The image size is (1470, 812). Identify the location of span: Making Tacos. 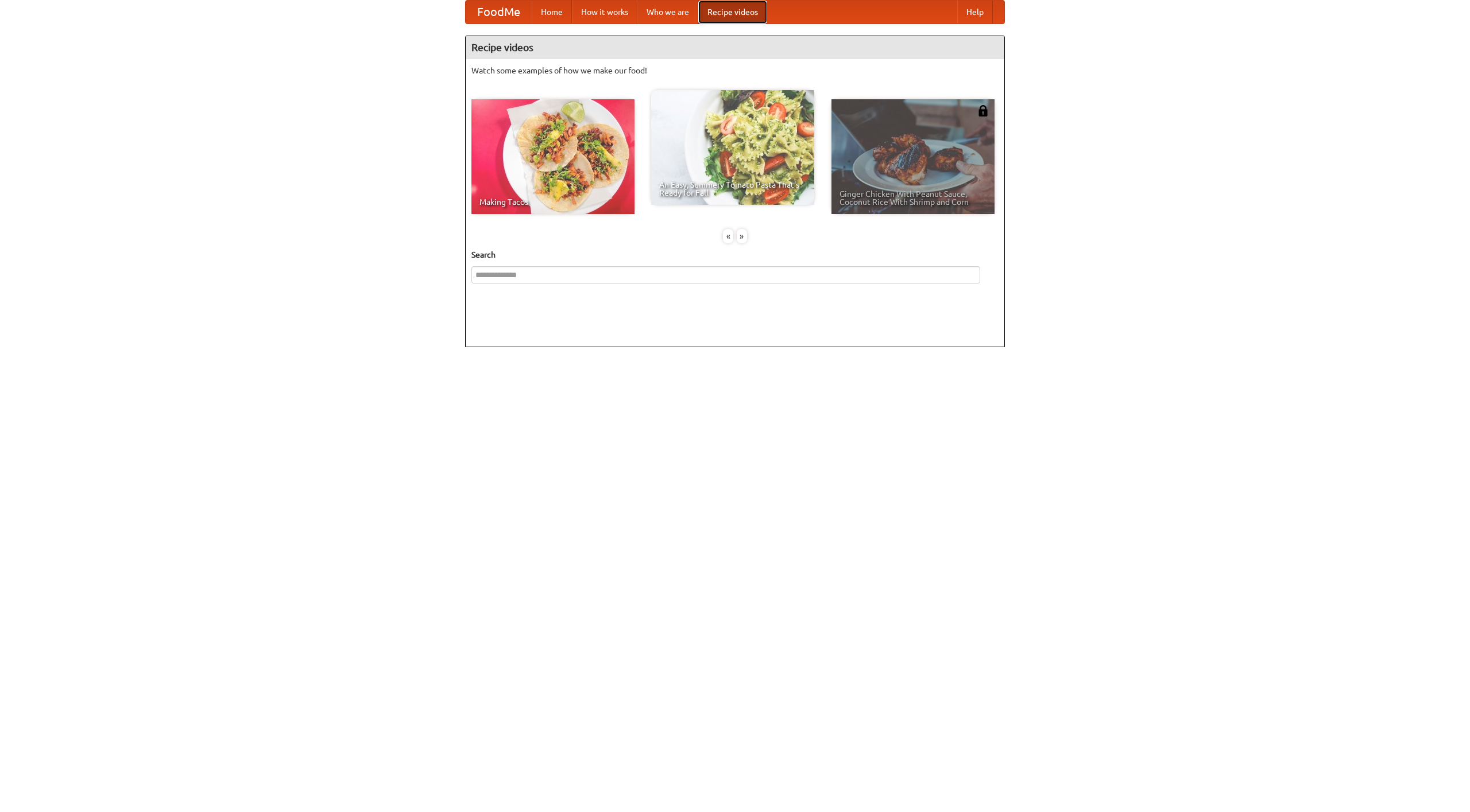
(553, 202).